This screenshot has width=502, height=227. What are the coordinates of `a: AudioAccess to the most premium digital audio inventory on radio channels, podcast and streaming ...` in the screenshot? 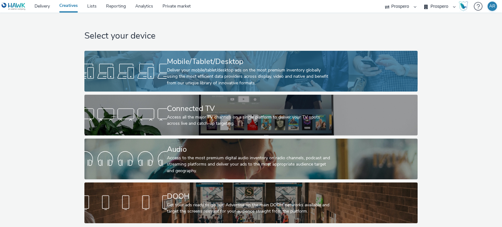 It's located at (251, 159).